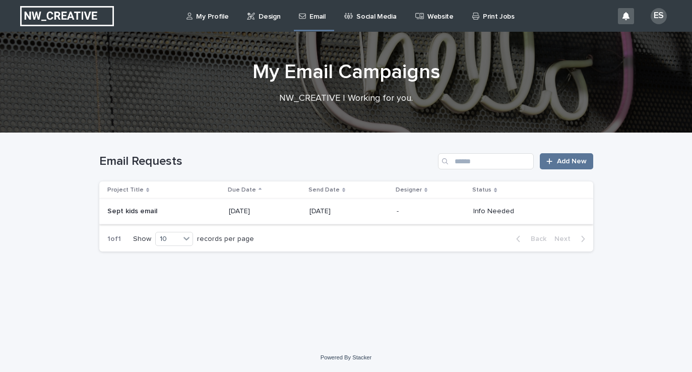 The width and height of the screenshot is (692, 372). Describe the element at coordinates (524, 211) in the screenshot. I see `p: Info Needed` at that location.